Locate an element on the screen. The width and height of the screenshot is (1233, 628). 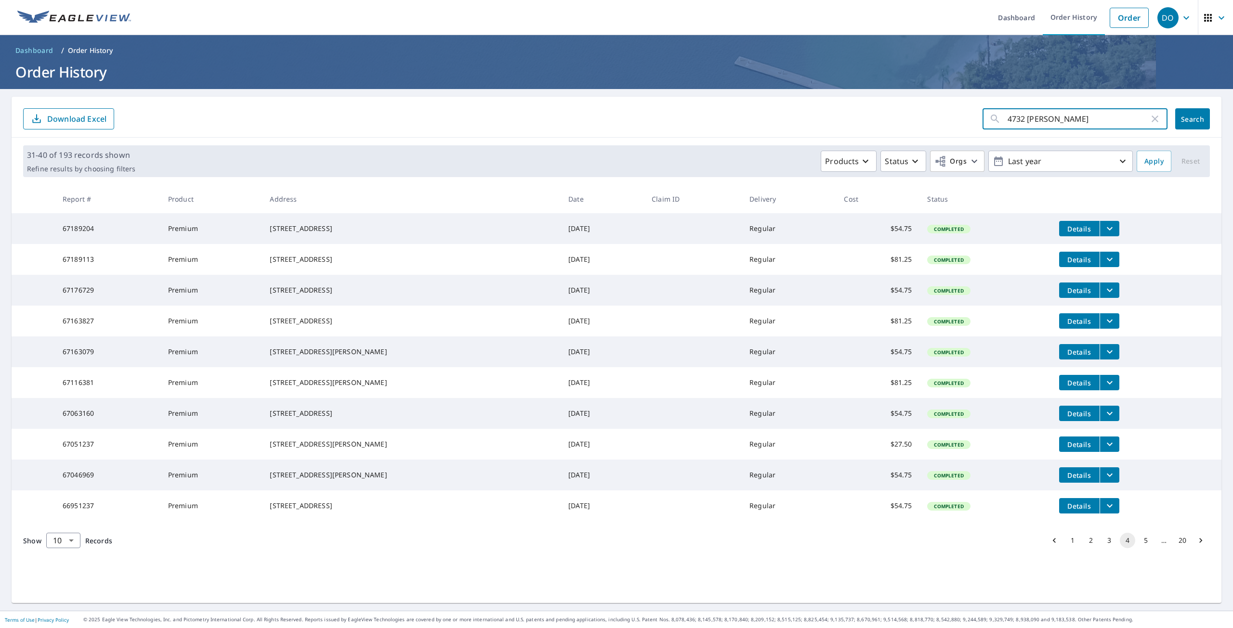
button: filesDropdownBtn-67176729 is located at coordinates (1109, 290).